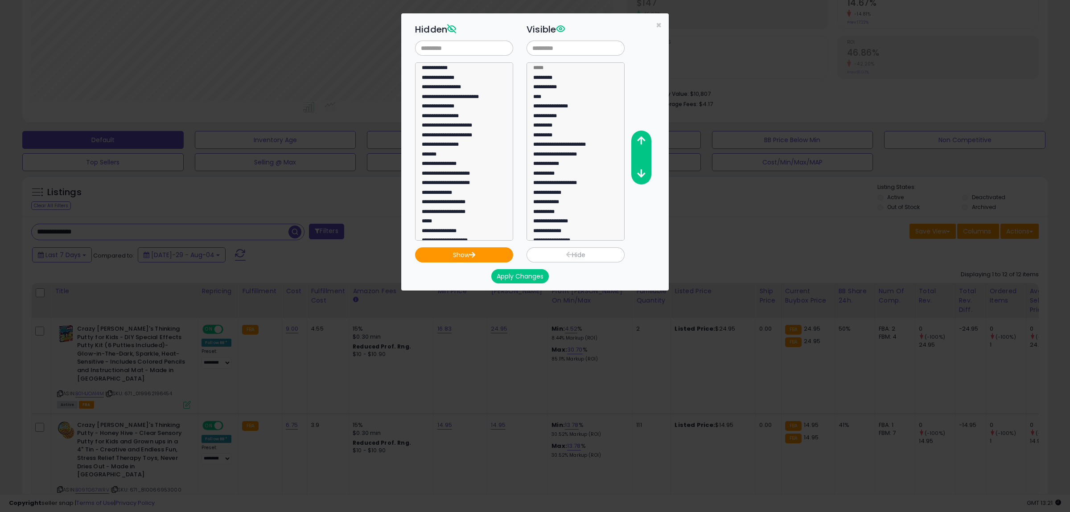 This screenshot has width=1070, height=512. Describe the element at coordinates (575, 29) in the screenshot. I see `h3: Visible` at that location.